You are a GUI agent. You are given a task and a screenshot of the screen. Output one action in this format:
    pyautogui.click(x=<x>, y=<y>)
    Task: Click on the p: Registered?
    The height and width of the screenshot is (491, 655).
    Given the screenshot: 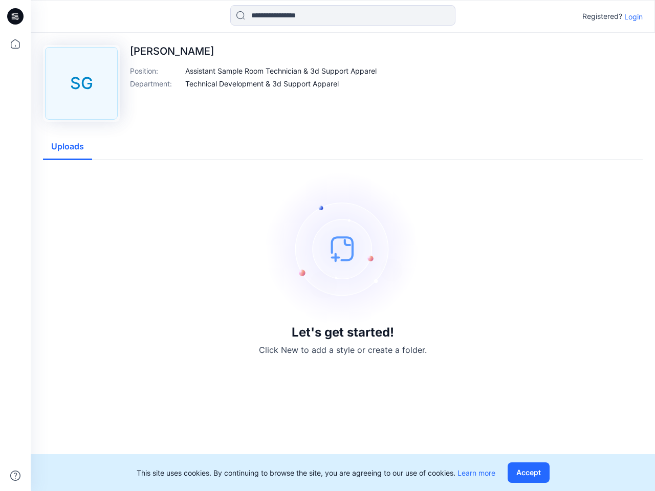 What is the action you would take?
    pyautogui.click(x=602, y=16)
    